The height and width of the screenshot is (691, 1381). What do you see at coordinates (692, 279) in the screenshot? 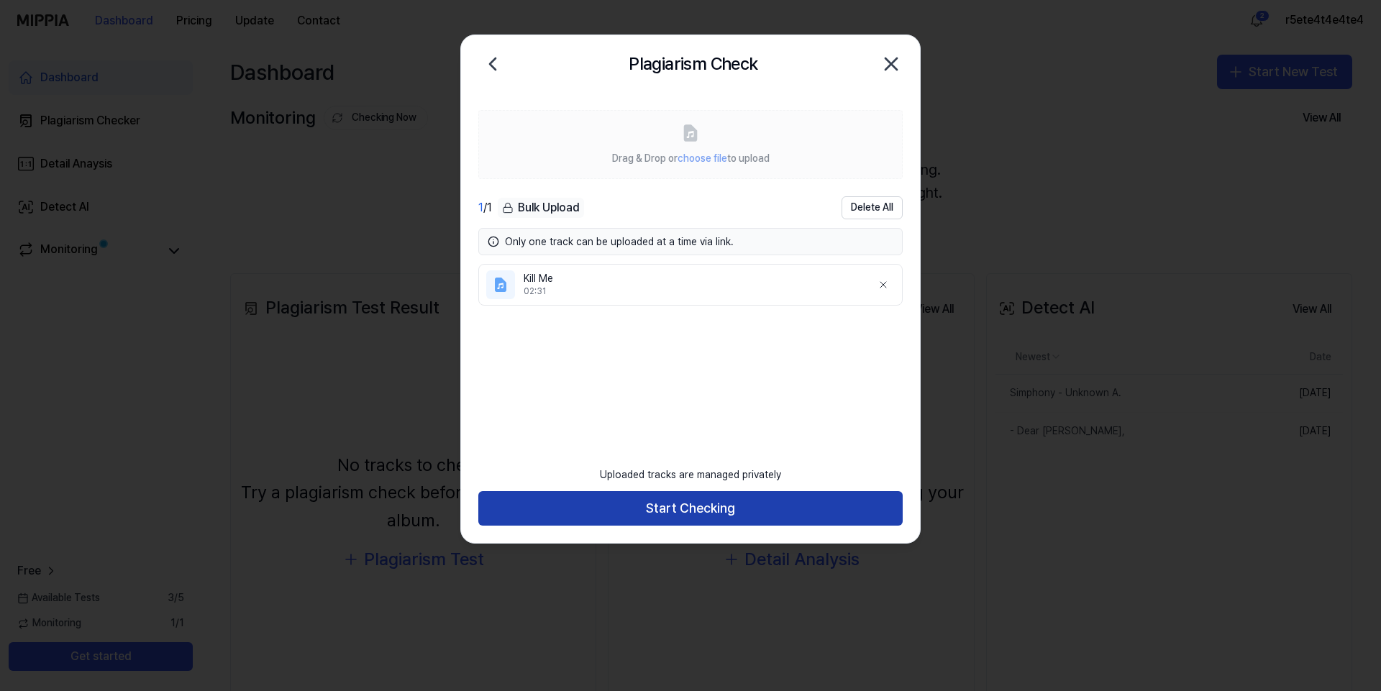
I see `div: Kill Me` at bounding box center [692, 279].